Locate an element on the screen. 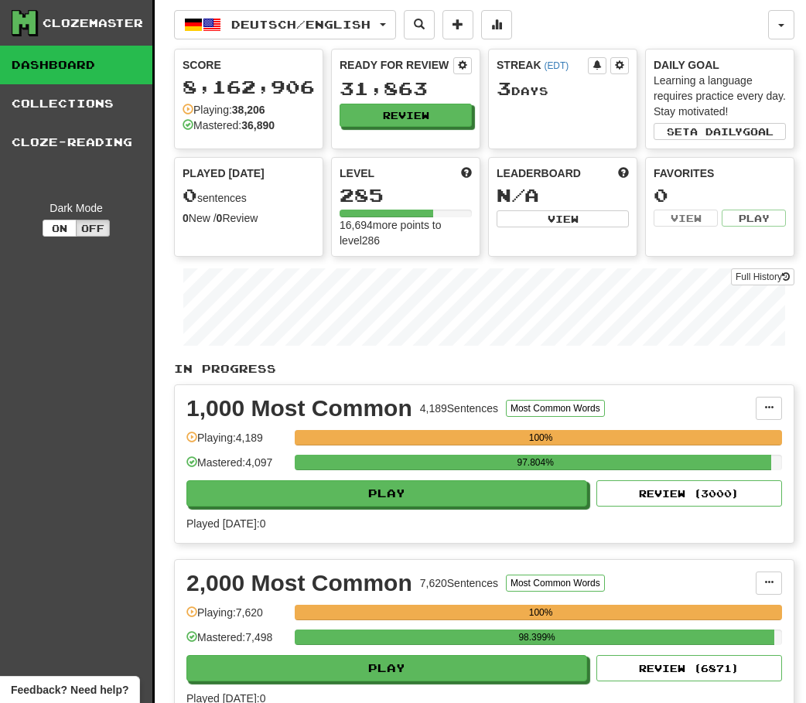  div: sentences is located at coordinates (248, 196).